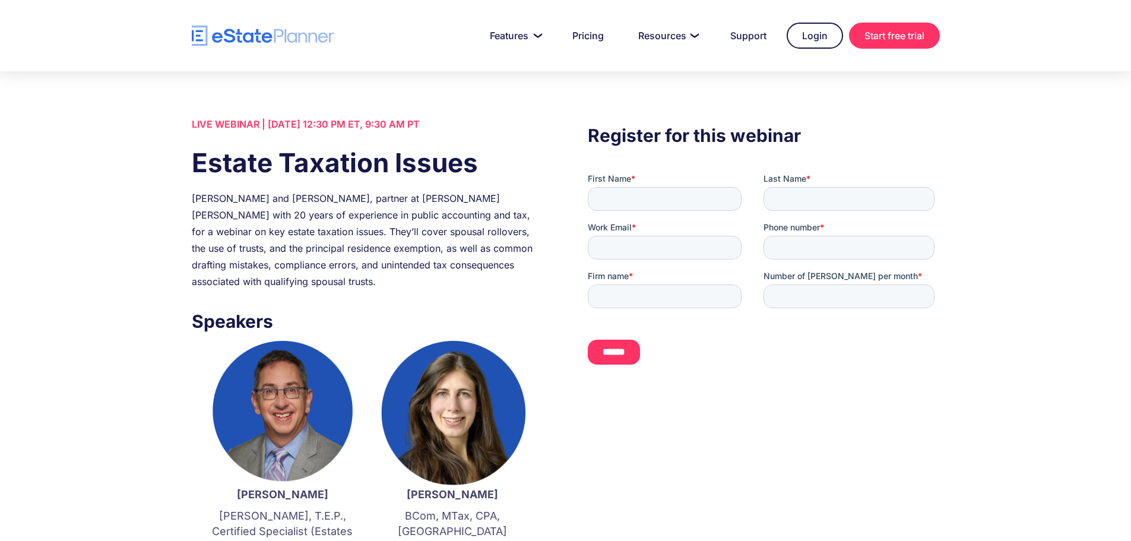 This screenshot has width=1131, height=541. Describe the element at coordinates (894, 36) in the screenshot. I see `a: Start free trial` at that location.